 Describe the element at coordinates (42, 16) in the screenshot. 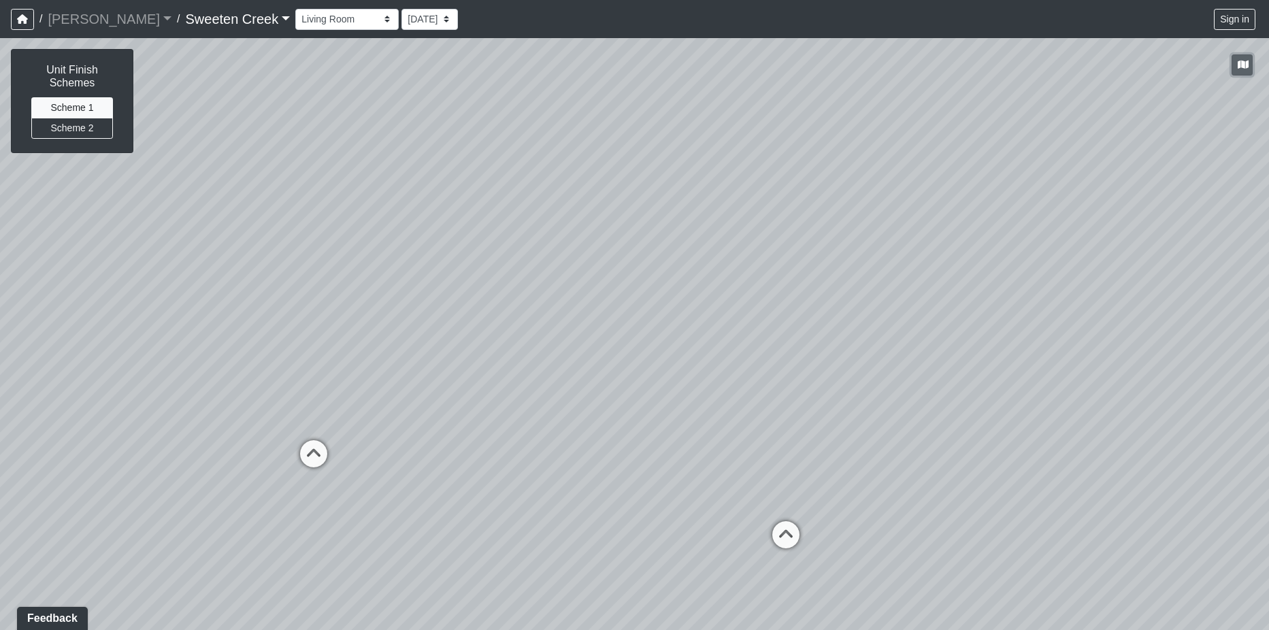

I see `button: Feedback` at that location.